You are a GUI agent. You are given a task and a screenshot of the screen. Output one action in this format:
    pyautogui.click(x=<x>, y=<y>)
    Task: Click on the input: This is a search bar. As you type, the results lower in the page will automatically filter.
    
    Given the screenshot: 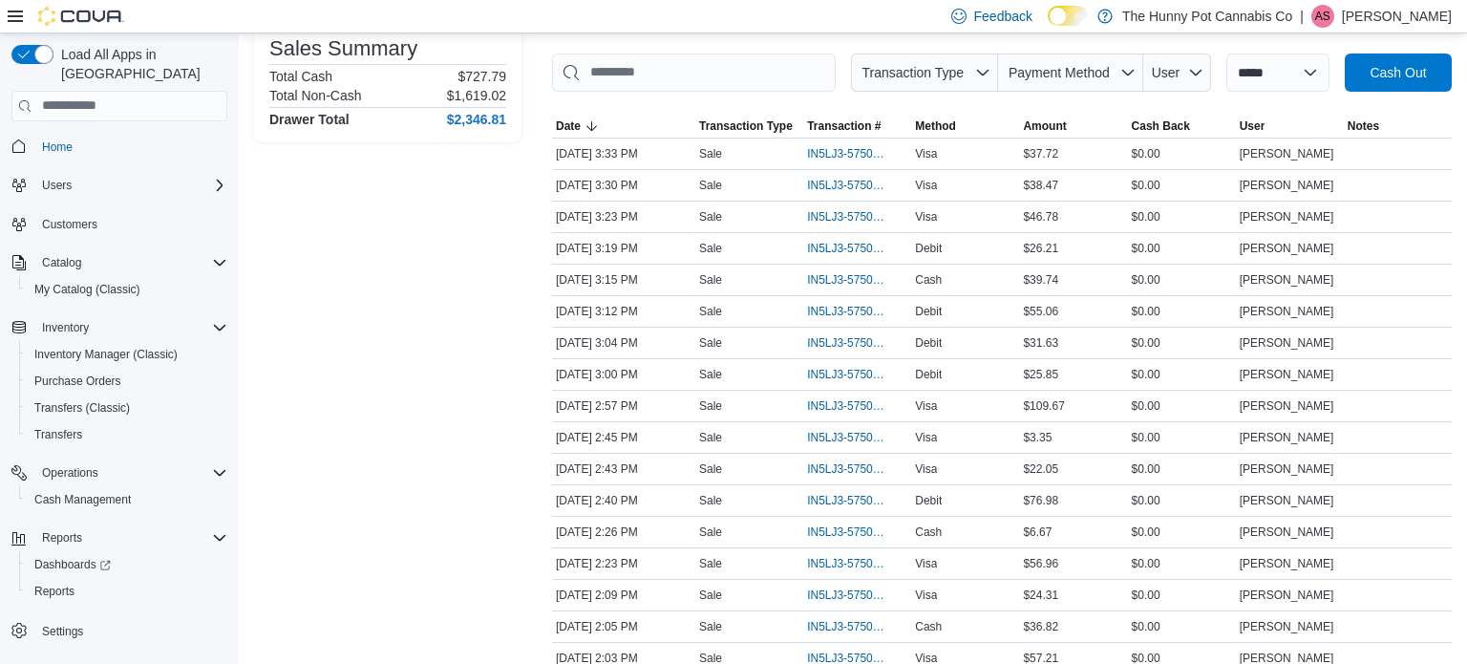 What is the action you would take?
    pyautogui.click(x=693, y=73)
    